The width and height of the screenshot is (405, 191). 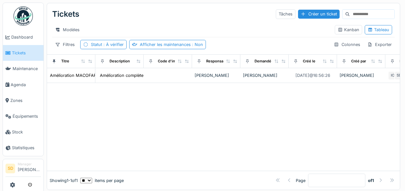 What do you see at coordinates (174, 61) in the screenshot?
I see `div: Code d'imputation` at bounding box center [174, 61].